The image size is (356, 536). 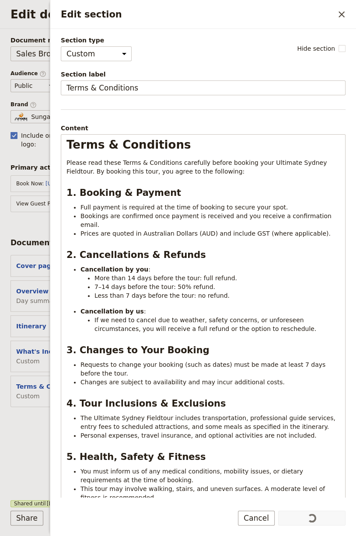 What do you see at coordinates (31, 326) in the screenshot?
I see `button: Itinerary` at bounding box center [31, 326].